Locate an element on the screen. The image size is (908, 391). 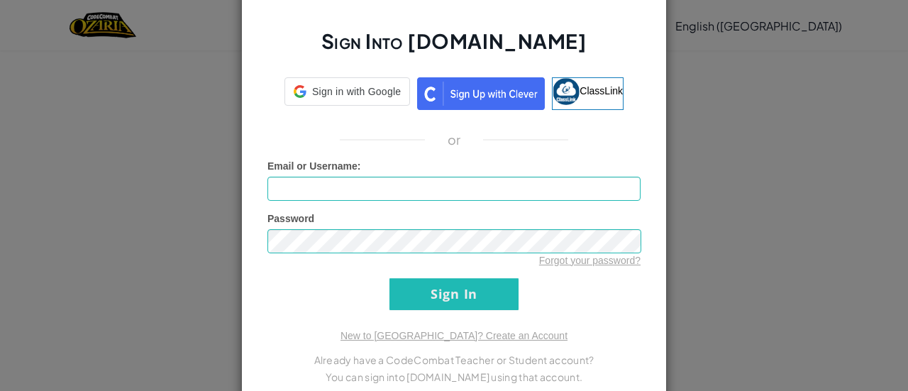
a: Sign in with Google is located at coordinates (347, 94).